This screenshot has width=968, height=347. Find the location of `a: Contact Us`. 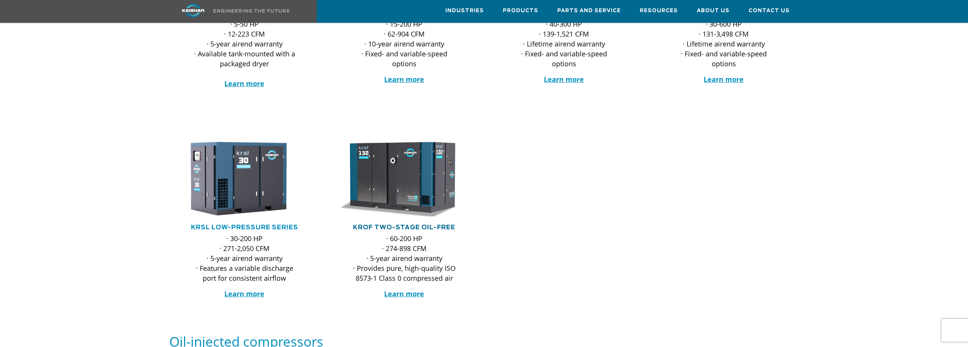

a: Contact Us is located at coordinates (769, 11).